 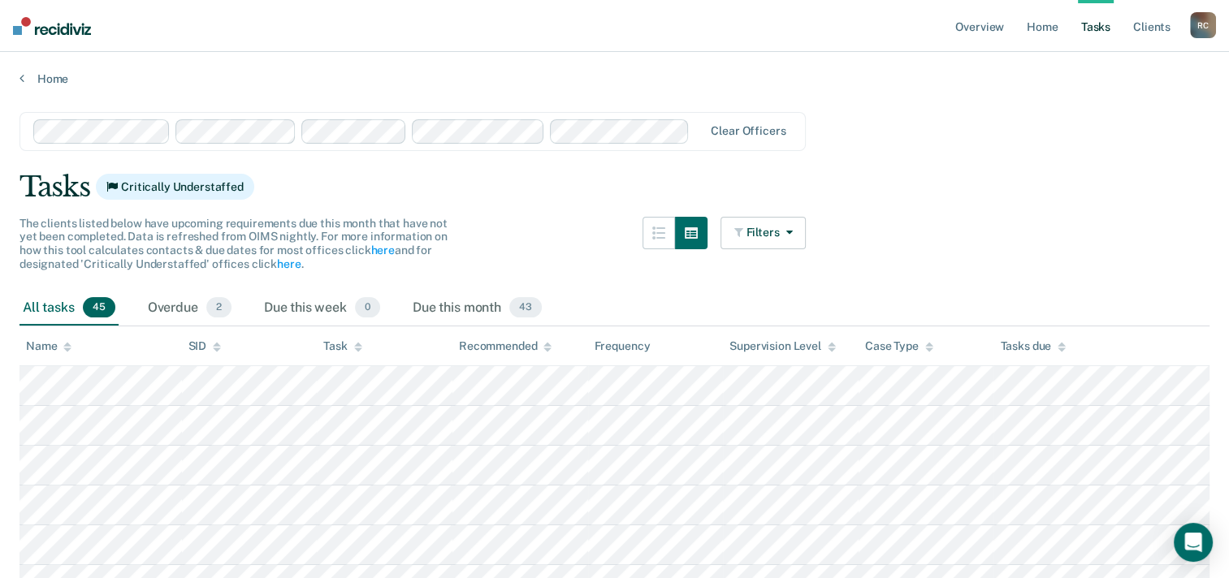 What do you see at coordinates (69, 309) in the screenshot?
I see `div: All tasks45` at bounding box center [69, 309].